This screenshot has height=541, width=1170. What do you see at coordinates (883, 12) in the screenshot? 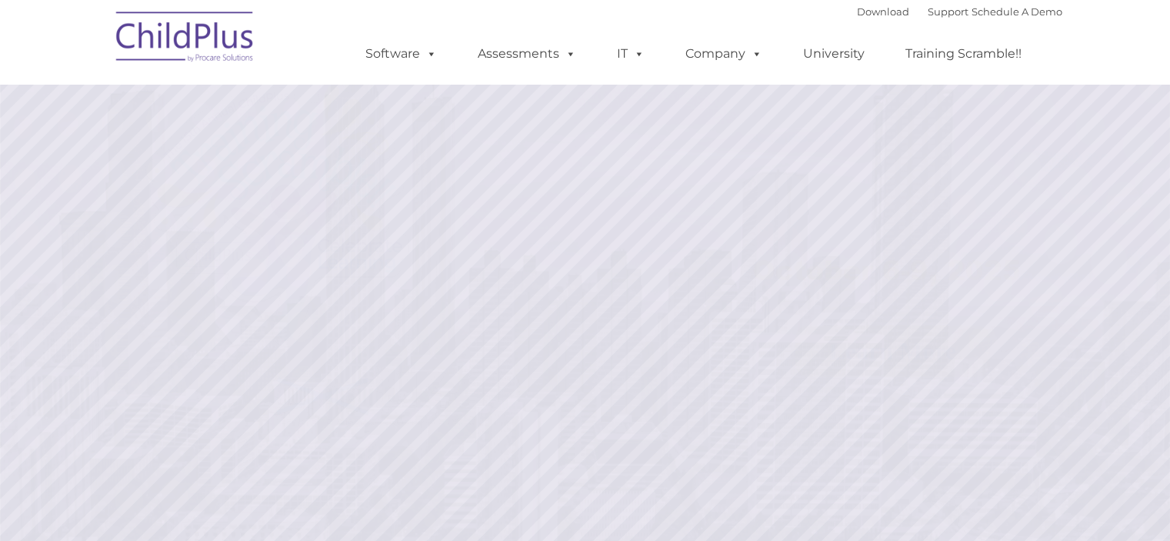
I see `a: Download` at bounding box center [883, 12].